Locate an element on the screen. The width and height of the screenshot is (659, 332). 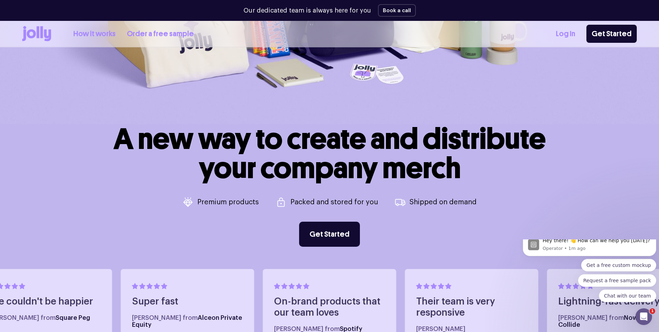
h4: On-brand products that our team loves is located at coordinates (330, 307).